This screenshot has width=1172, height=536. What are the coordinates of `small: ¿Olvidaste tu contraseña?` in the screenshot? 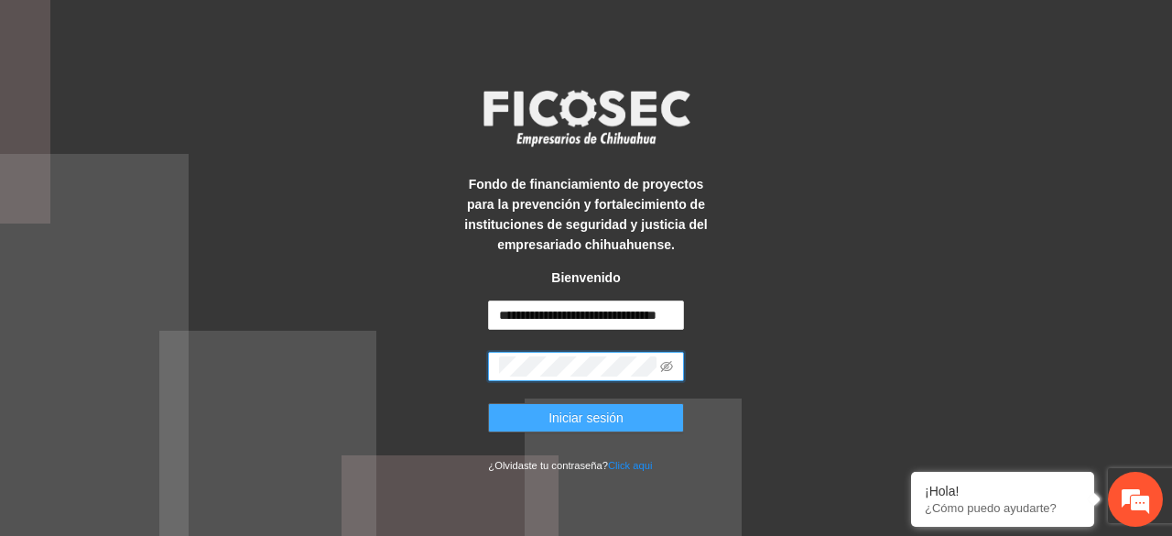 It's located at (570, 465).